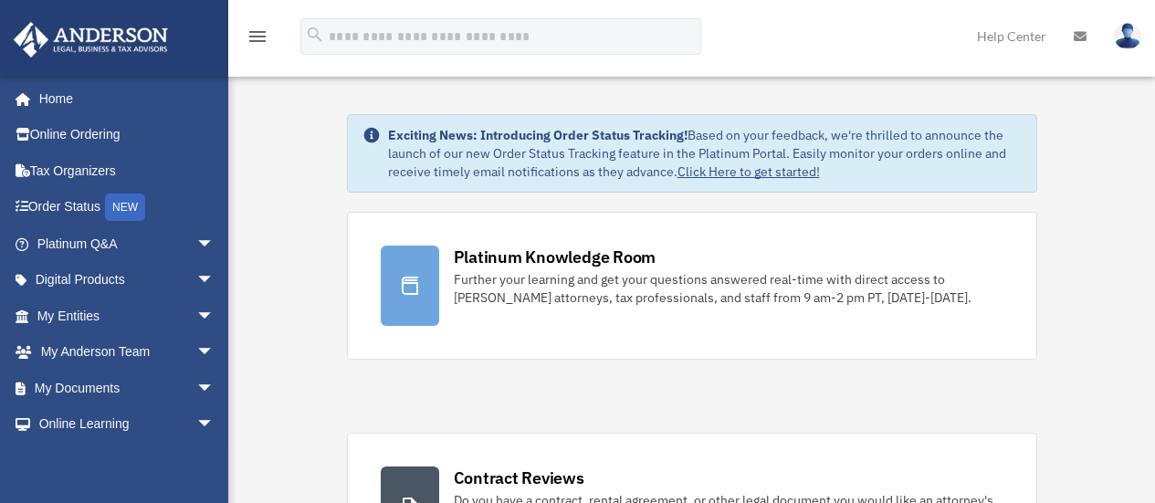 This screenshot has width=1155, height=503. What do you see at coordinates (127, 244) in the screenshot?
I see `a: Platinum Q&Aarrow_drop_down` at bounding box center [127, 244].